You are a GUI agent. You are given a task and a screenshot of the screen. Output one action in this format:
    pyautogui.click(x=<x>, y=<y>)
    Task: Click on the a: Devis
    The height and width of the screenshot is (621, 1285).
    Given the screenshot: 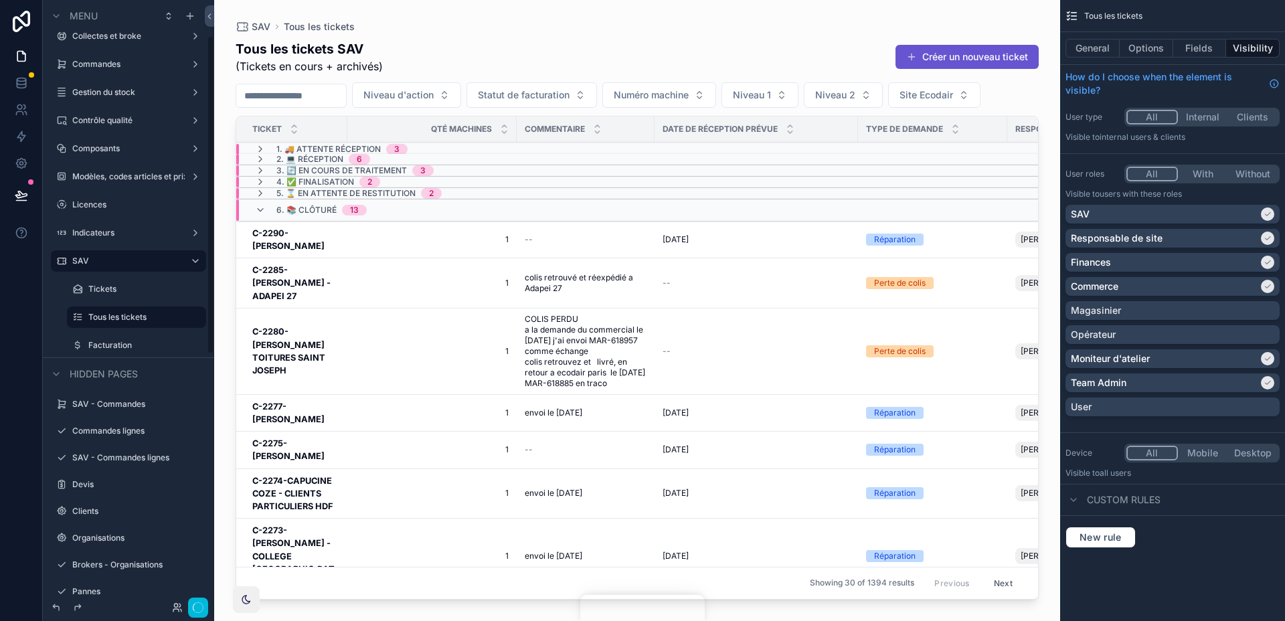 What is the action you would take?
    pyautogui.click(x=135, y=485)
    